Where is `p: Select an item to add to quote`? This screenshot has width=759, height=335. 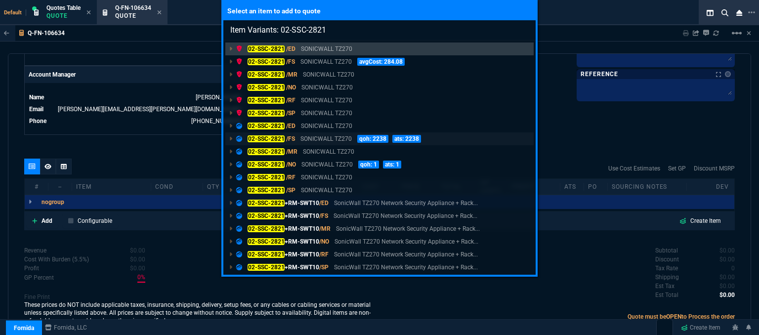
p: Select an item to add to quote is located at coordinates (380, 11).